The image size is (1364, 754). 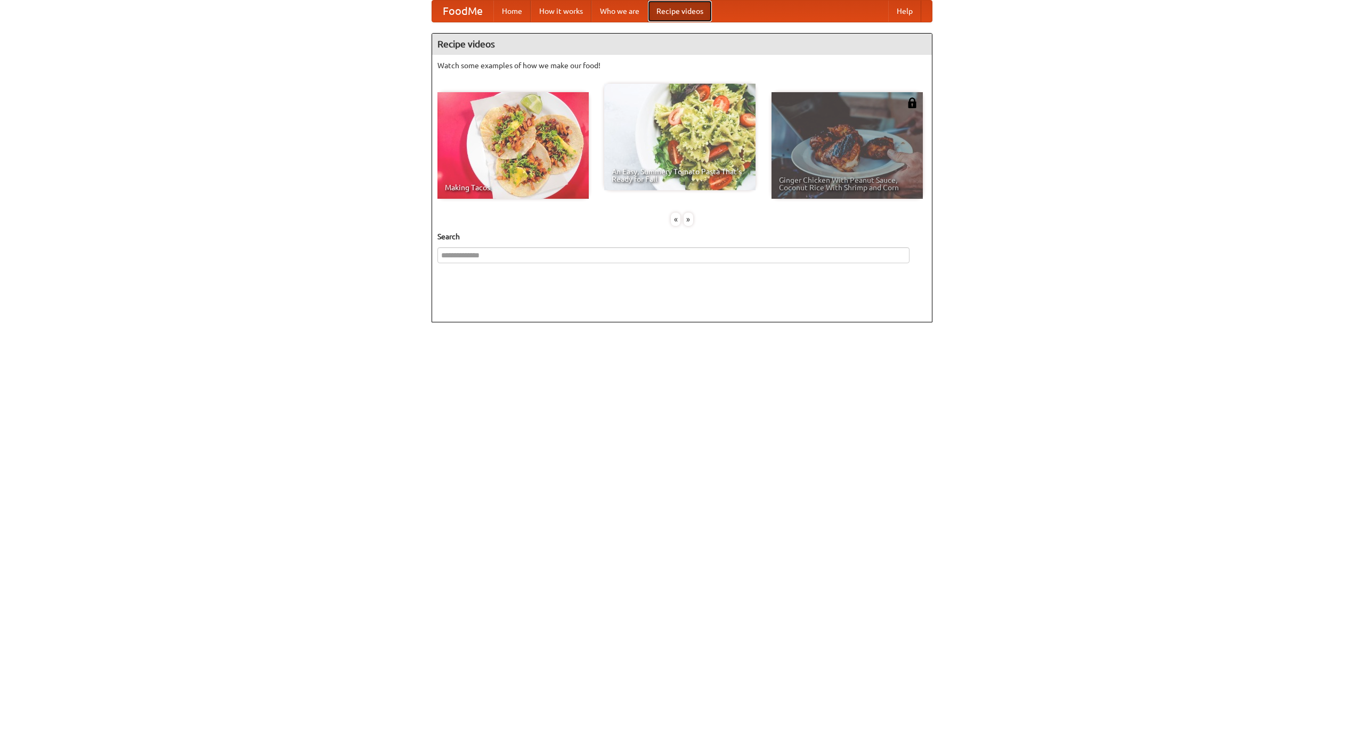 I want to click on h4: Recipe videos, so click(x=682, y=44).